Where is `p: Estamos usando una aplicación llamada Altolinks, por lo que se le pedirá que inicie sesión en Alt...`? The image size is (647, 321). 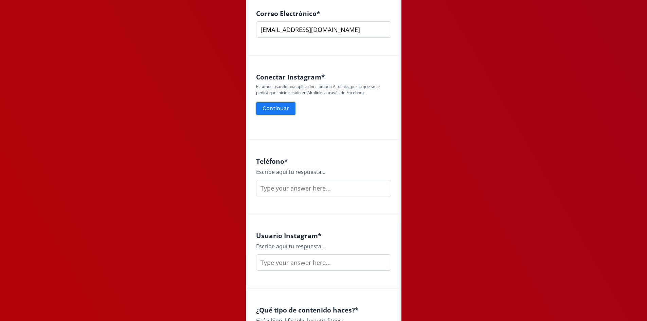 p: Estamos usando una aplicación llamada Altolinks, por lo que se le pedirá que inicie sesión en Alt... is located at coordinates (324, 90).